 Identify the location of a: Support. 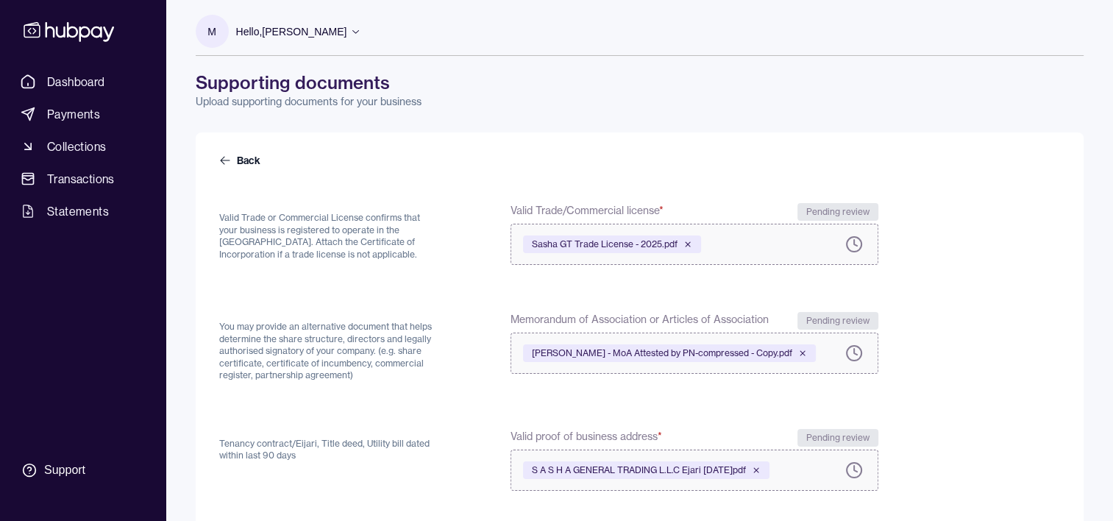
(82, 470).